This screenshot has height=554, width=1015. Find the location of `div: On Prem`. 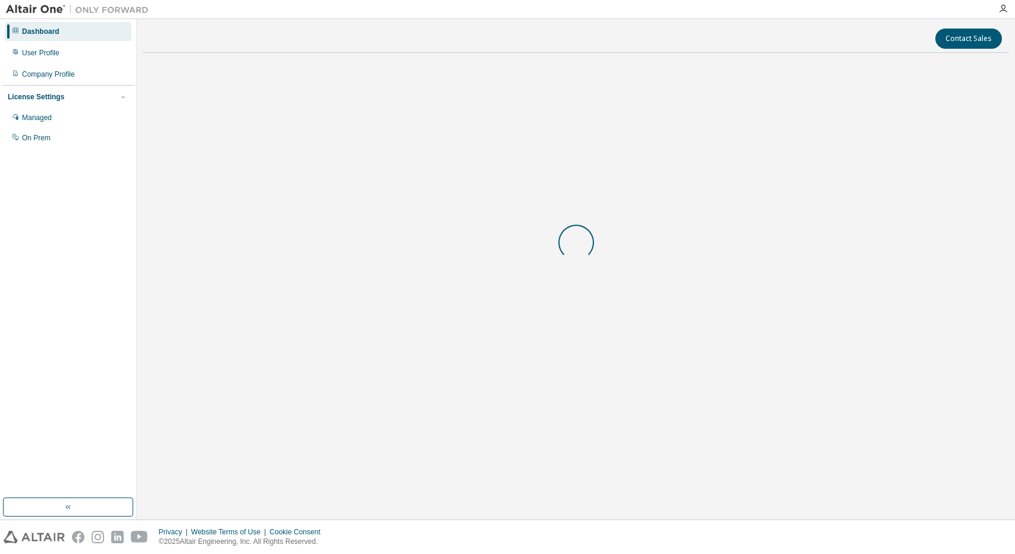

div: On Prem is located at coordinates (36, 138).